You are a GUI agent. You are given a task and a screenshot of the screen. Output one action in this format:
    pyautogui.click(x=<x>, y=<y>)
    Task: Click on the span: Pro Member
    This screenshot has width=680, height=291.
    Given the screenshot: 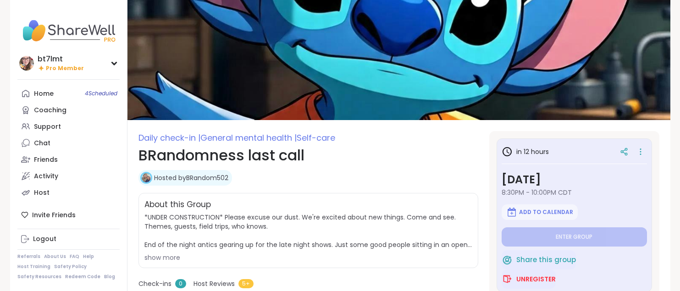 What is the action you would take?
    pyautogui.click(x=65, y=68)
    